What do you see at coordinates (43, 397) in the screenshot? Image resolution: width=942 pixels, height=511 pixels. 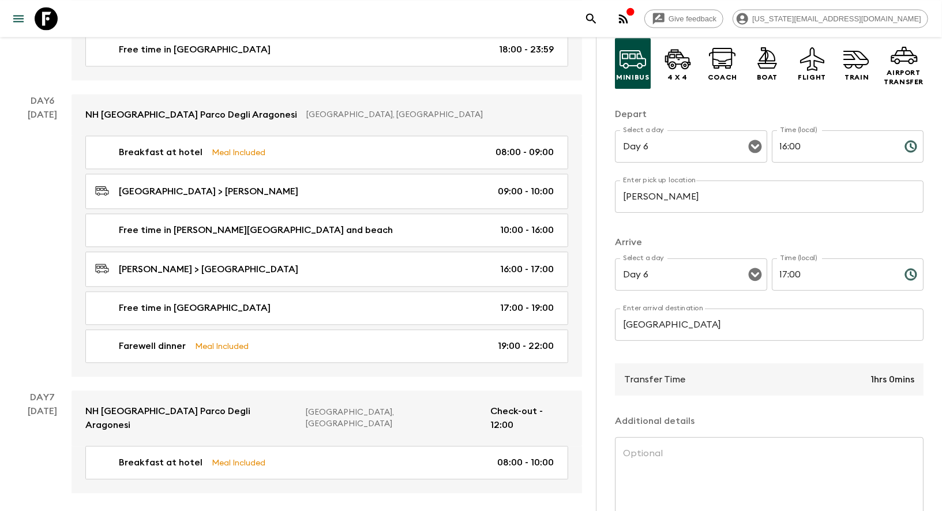 I see `p: Day 7` at bounding box center [43, 397].